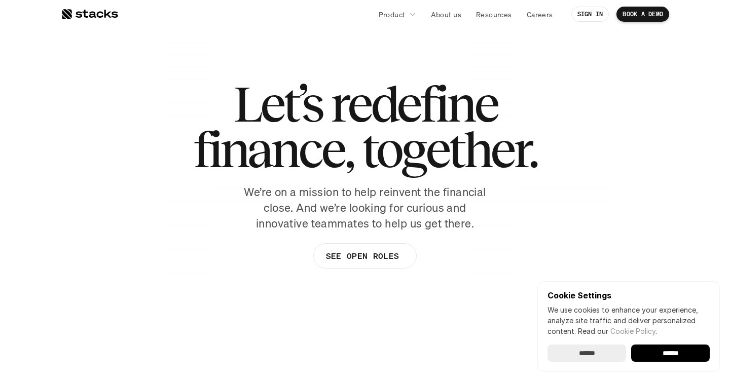 This screenshot has width=730, height=382. What do you see at coordinates (494, 14) in the screenshot?
I see `a: Resources` at bounding box center [494, 14].